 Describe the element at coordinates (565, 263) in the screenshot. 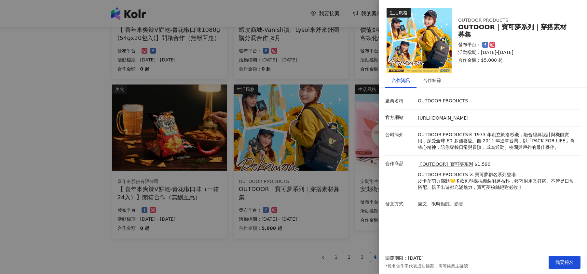

I see `span: 我要報名` at that location.